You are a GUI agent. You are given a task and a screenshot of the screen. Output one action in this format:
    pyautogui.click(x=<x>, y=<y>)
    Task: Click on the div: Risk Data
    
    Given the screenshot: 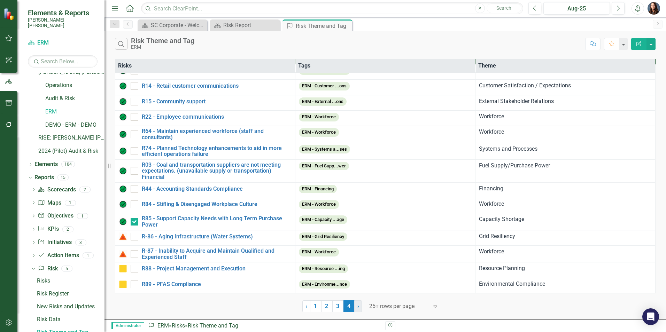 What is the action you would take?
    pyautogui.click(x=71, y=320)
    